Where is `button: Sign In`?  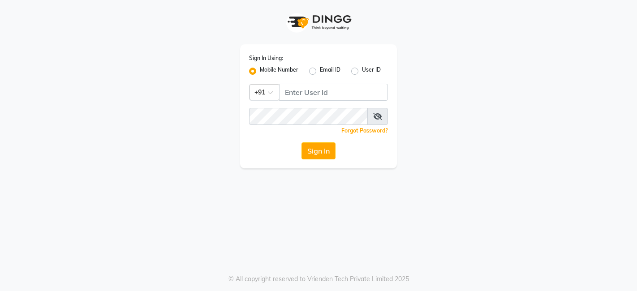 button: Sign In is located at coordinates (319, 151).